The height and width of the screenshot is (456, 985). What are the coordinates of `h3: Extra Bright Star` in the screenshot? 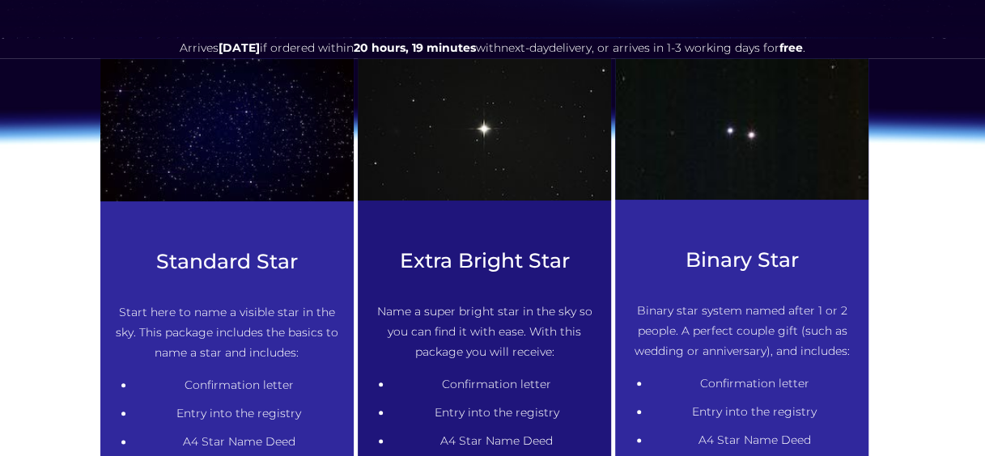 It's located at (484, 261).